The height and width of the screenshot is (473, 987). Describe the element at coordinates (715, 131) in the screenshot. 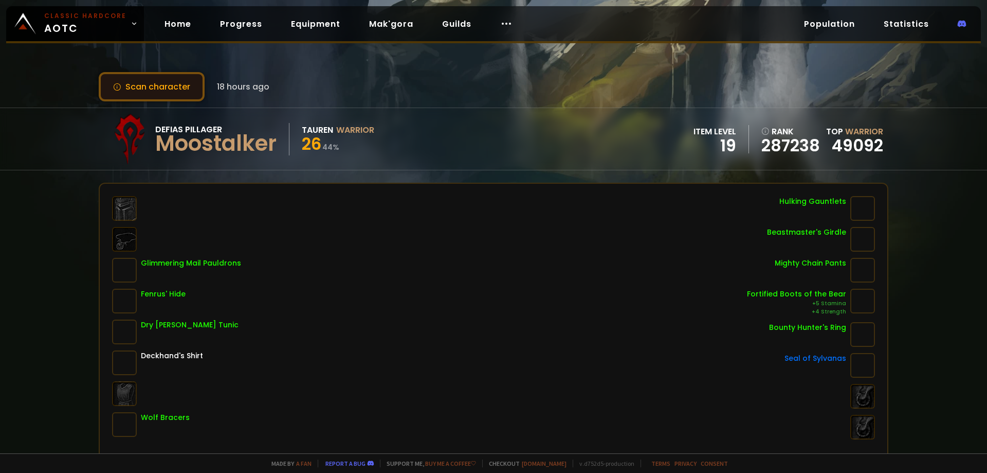

I see `div: item level` at that location.